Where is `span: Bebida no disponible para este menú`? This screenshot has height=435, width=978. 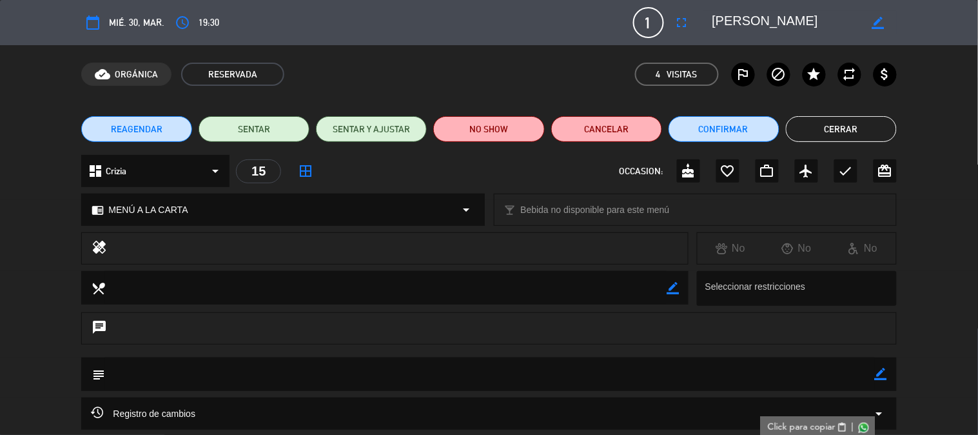
span: Bebida no disponible para este menú is located at coordinates (595, 210).